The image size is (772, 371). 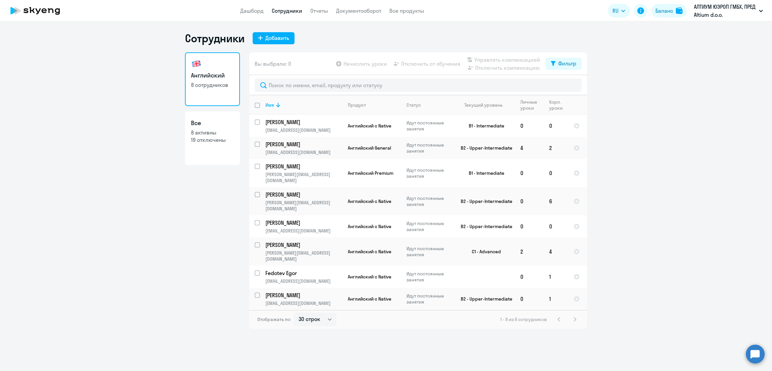 I want to click on span: Английский General, so click(x=369, y=148).